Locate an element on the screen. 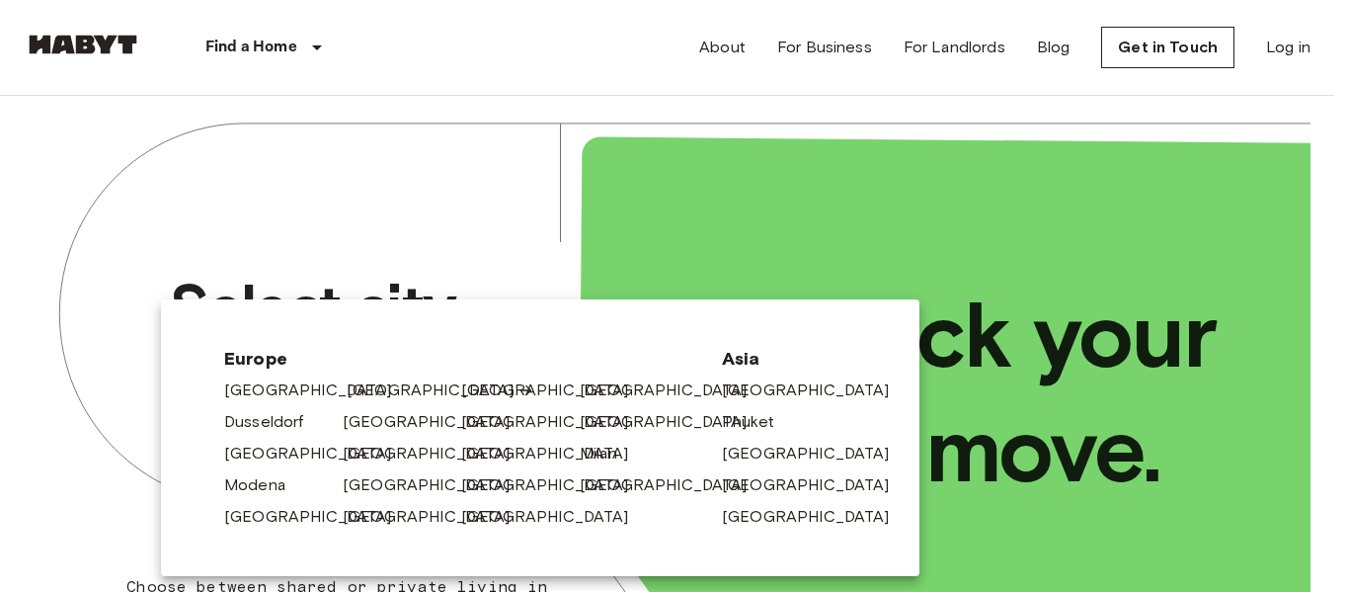 The height and width of the screenshot is (592, 1349). a: Modena is located at coordinates (265, 485).